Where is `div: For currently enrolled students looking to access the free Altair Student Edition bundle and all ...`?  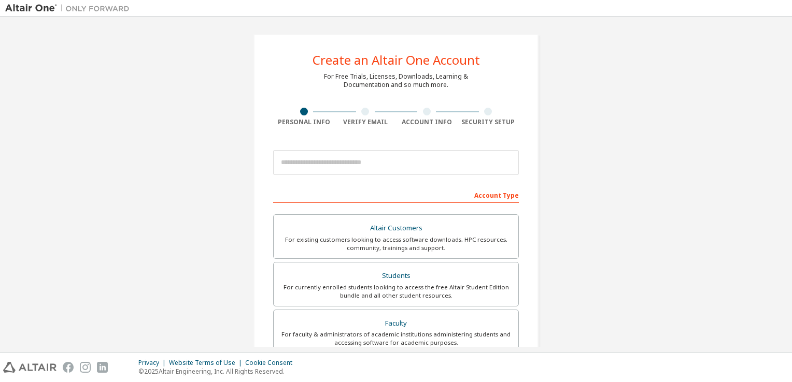 div: For currently enrolled students looking to access the free Altair Student Edition bundle and all ... is located at coordinates (396, 292).